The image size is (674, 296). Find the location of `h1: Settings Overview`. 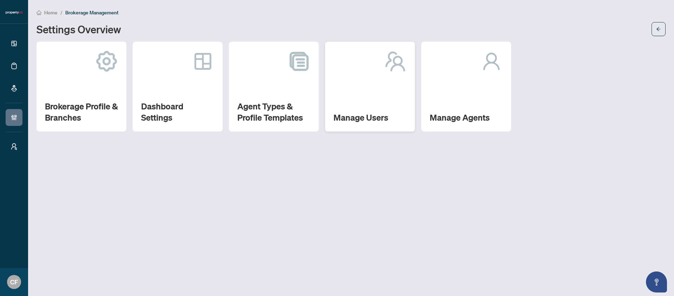

h1: Settings Overview is located at coordinates (79, 29).